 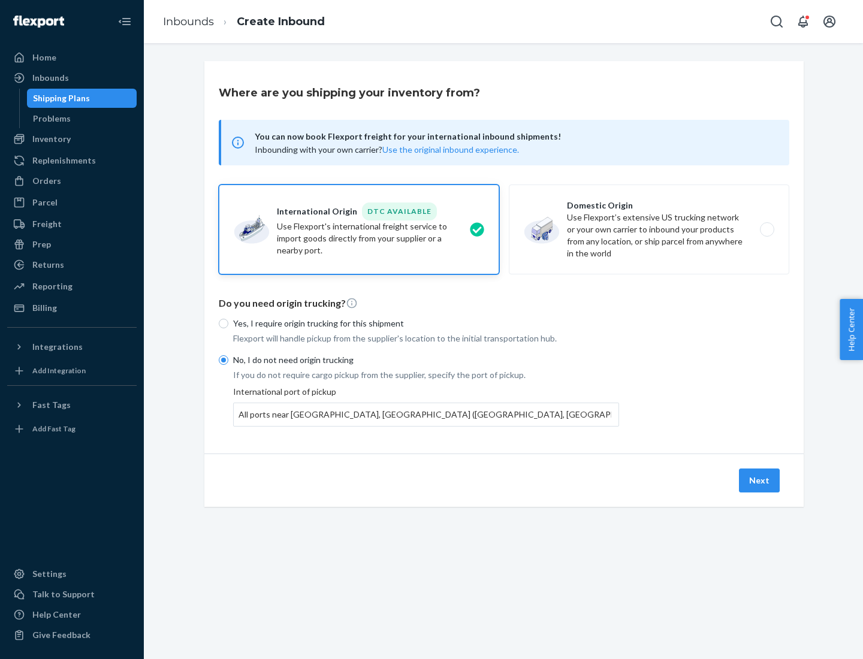 What do you see at coordinates (72, 181) in the screenshot?
I see `a: Orders` at bounding box center [72, 181].